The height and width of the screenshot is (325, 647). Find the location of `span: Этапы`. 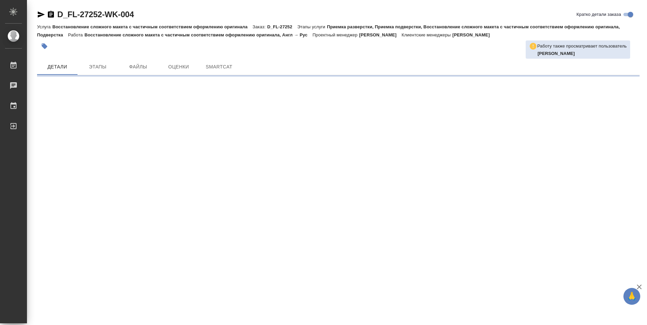

span: Этапы is located at coordinates (98, 67).